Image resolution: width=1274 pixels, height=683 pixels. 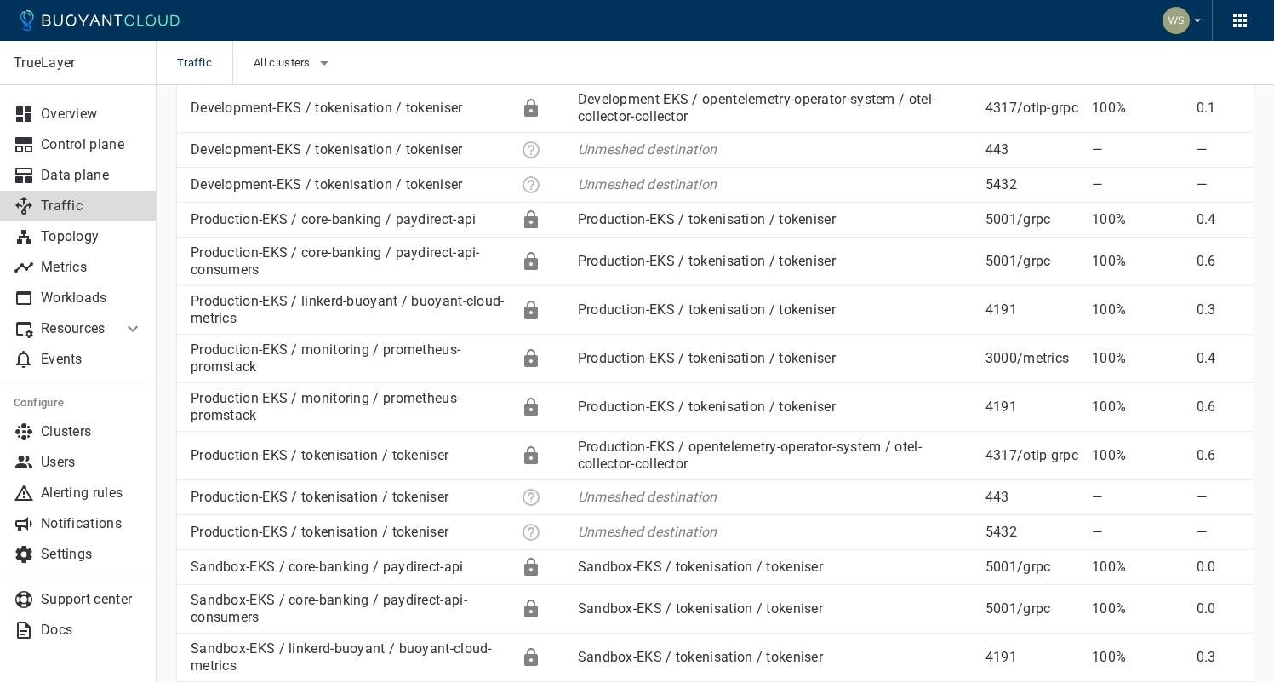 What do you see at coordinates (78, 403) in the screenshot?
I see `h5: Configure` at bounding box center [78, 403].